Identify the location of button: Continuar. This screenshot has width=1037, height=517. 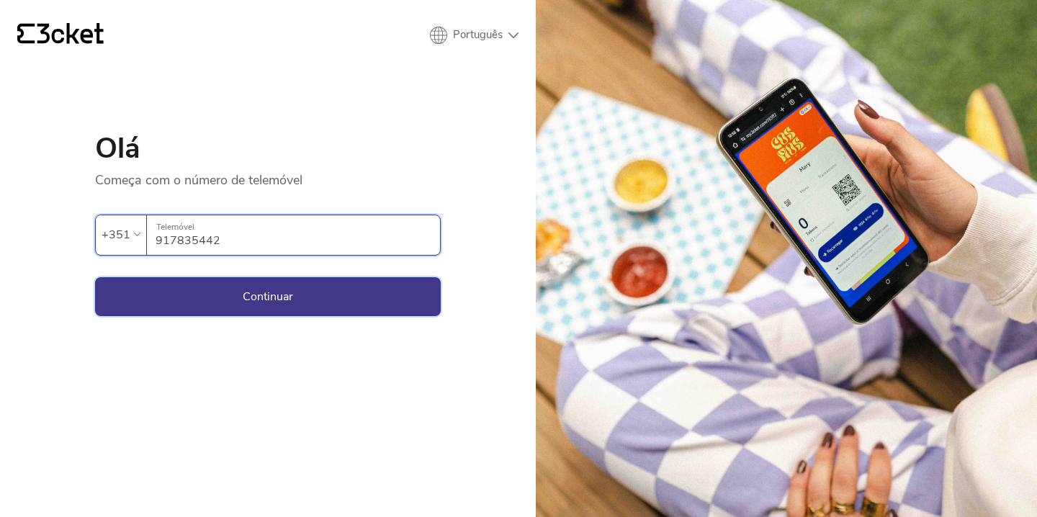
(268, 297).